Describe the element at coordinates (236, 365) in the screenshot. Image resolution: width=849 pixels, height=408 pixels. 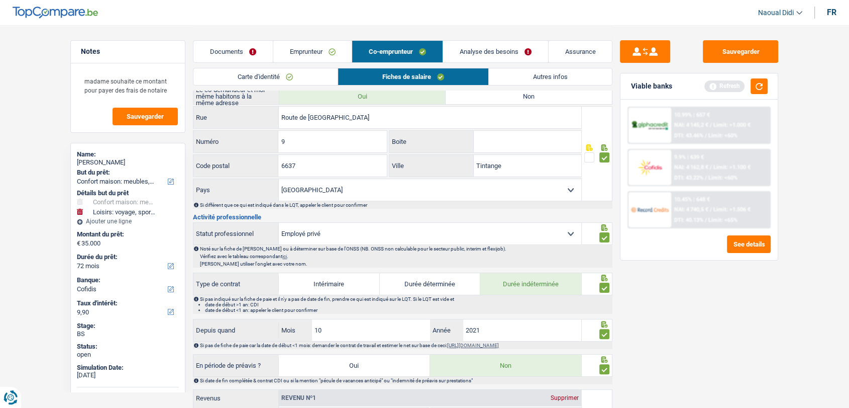
I see `label: En période de préavis ?` at that location.